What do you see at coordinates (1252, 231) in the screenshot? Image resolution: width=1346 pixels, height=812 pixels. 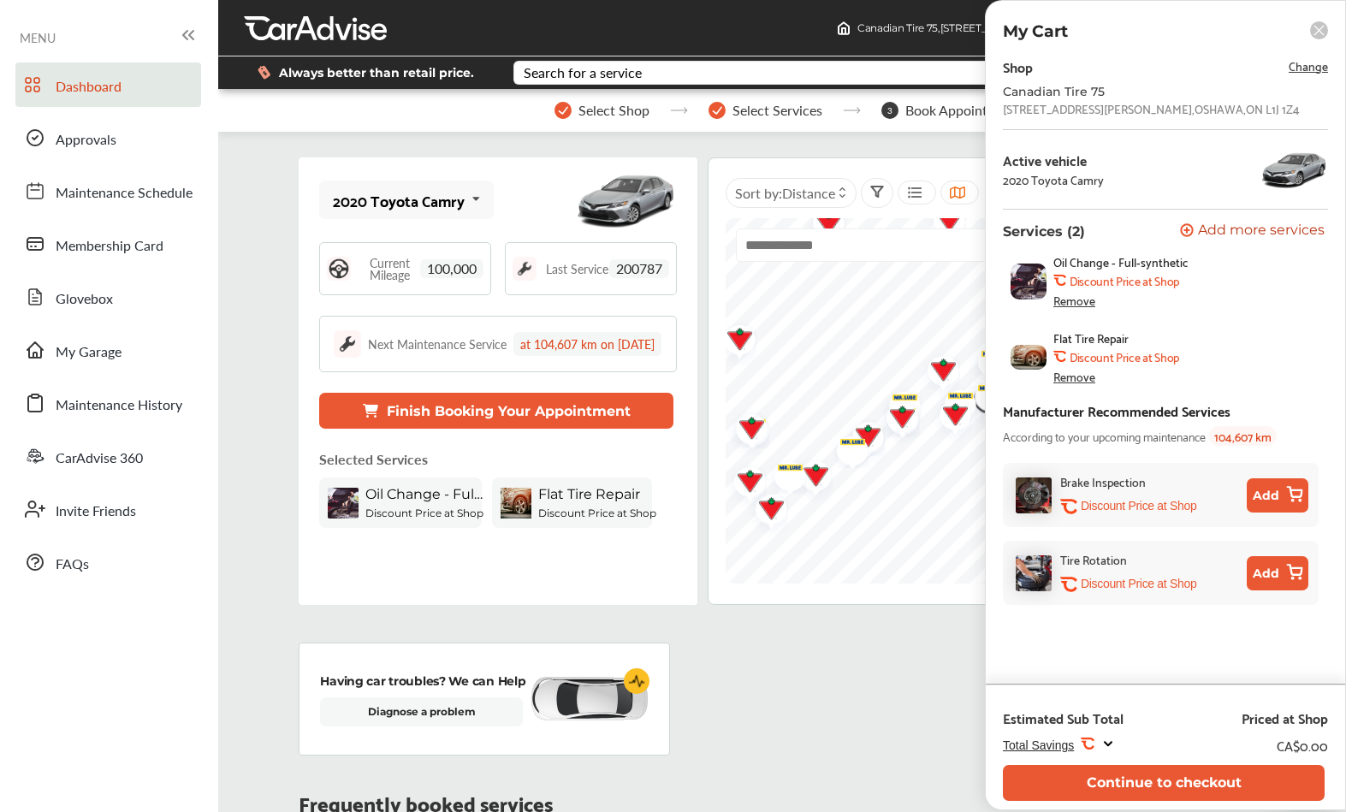 I see `button: Add more services` at bounding box center [1252, 231].